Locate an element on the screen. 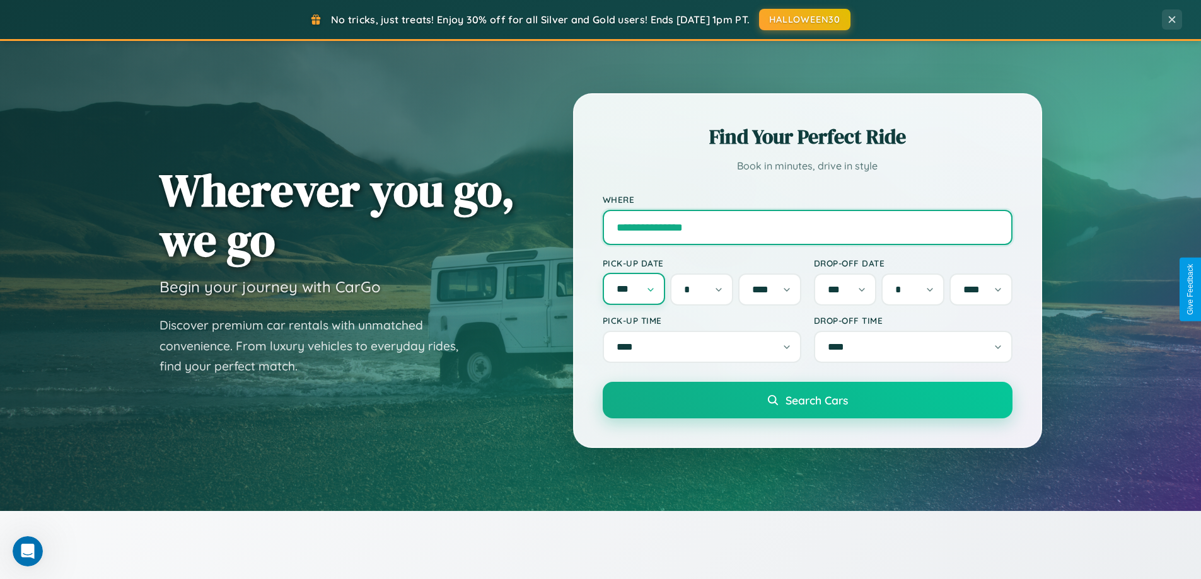 The width and height of the screenshot is (1201, 579). h1: Wherever you go, we go is located at coordinates (337, 215).